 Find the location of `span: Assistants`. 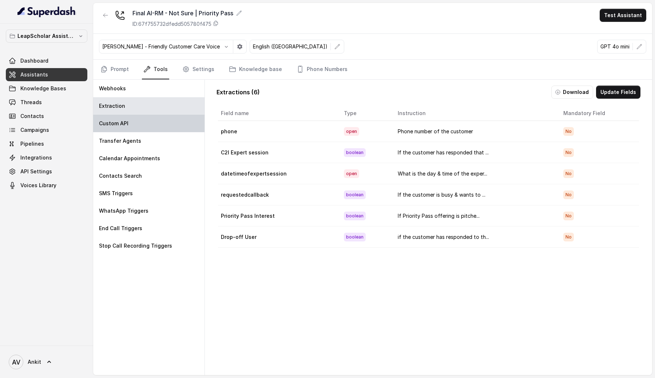

span: Assistants is located at coordinates (34, 75).